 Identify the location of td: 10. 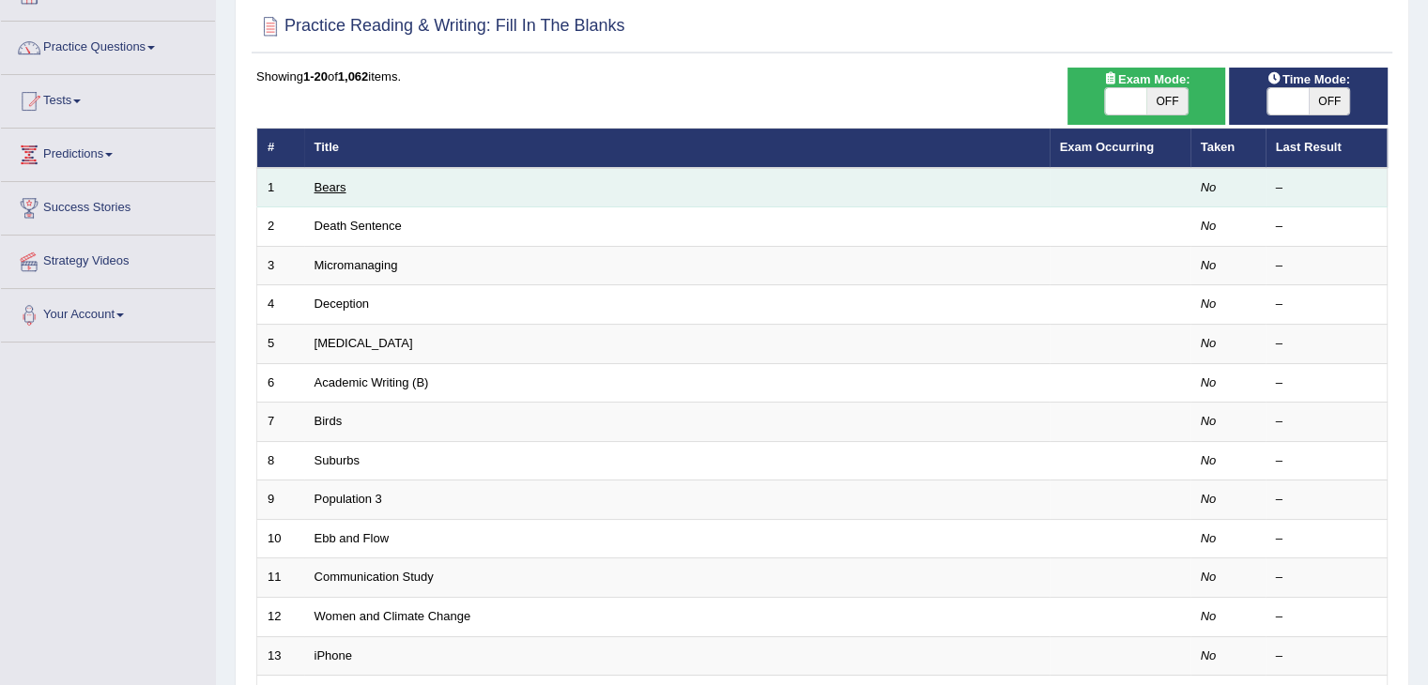
(281, 539).